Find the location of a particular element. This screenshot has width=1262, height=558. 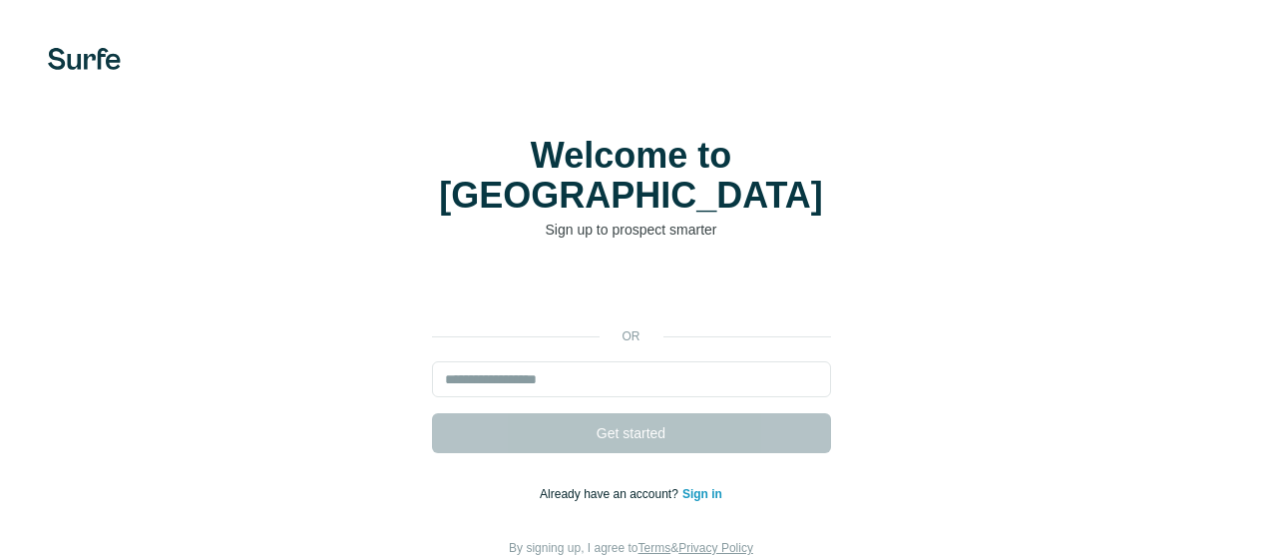

span: By signing up, I agree to & is located at coordinates (630, 548).